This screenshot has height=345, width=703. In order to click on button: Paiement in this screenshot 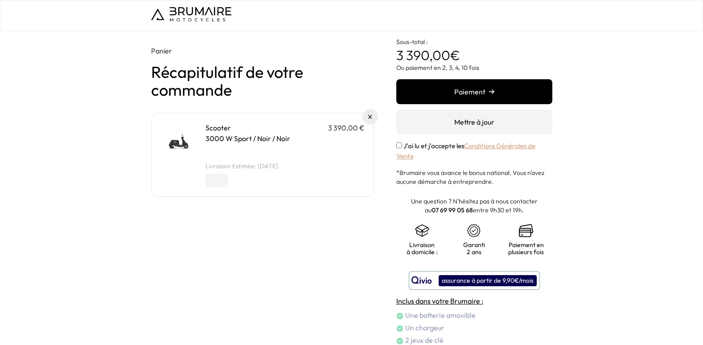, I will do `click(474, 92)`.